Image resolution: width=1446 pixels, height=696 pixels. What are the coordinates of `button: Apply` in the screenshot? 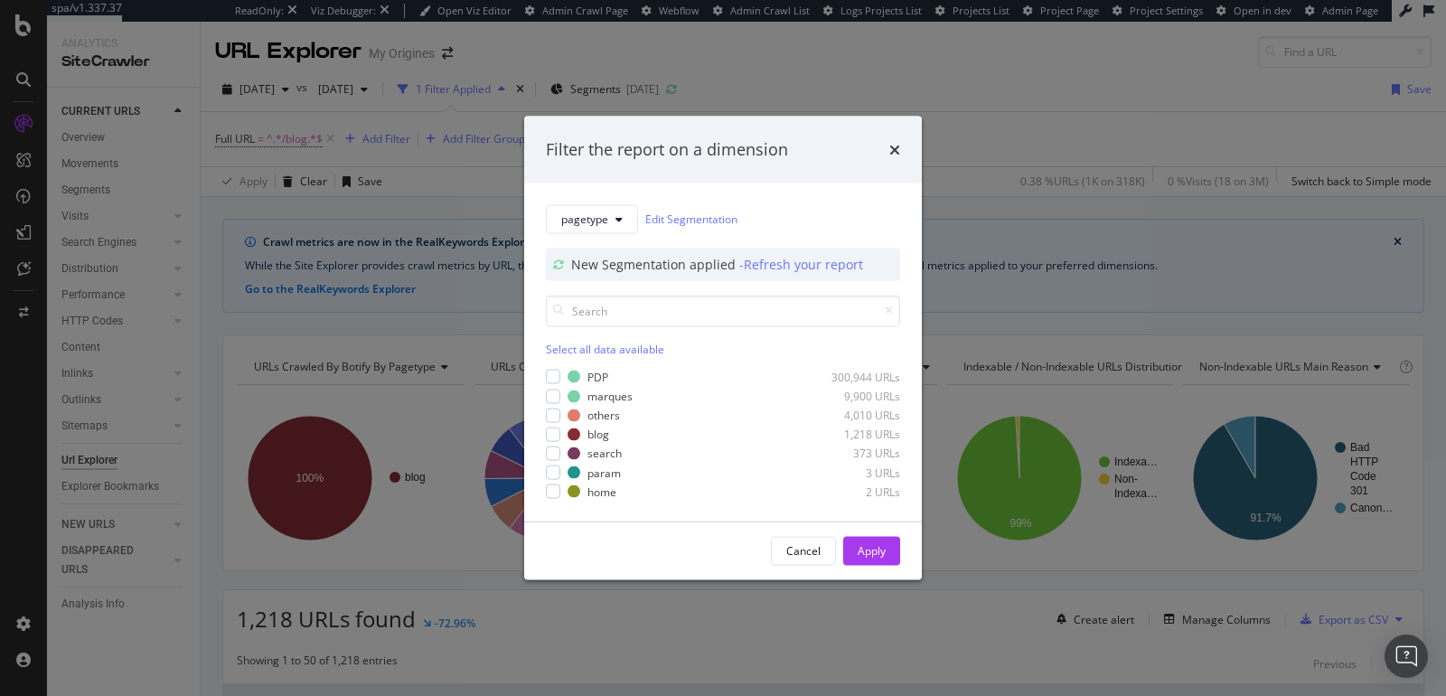 It's located at (871, 551).